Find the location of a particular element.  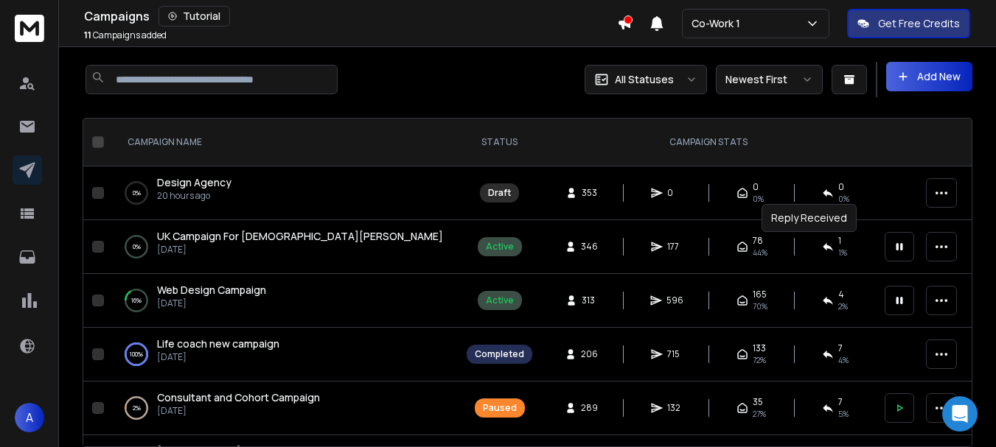

div: Draft is located at coordinates (499, 193).